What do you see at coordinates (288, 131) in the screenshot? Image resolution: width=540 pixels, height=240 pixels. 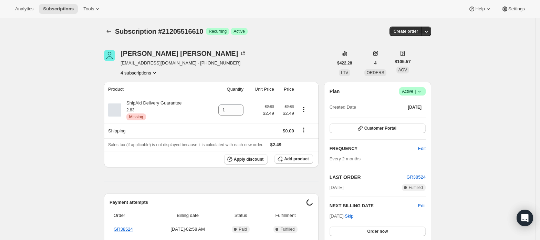 I see `span: $0.00` at bounding box center [288, 131].